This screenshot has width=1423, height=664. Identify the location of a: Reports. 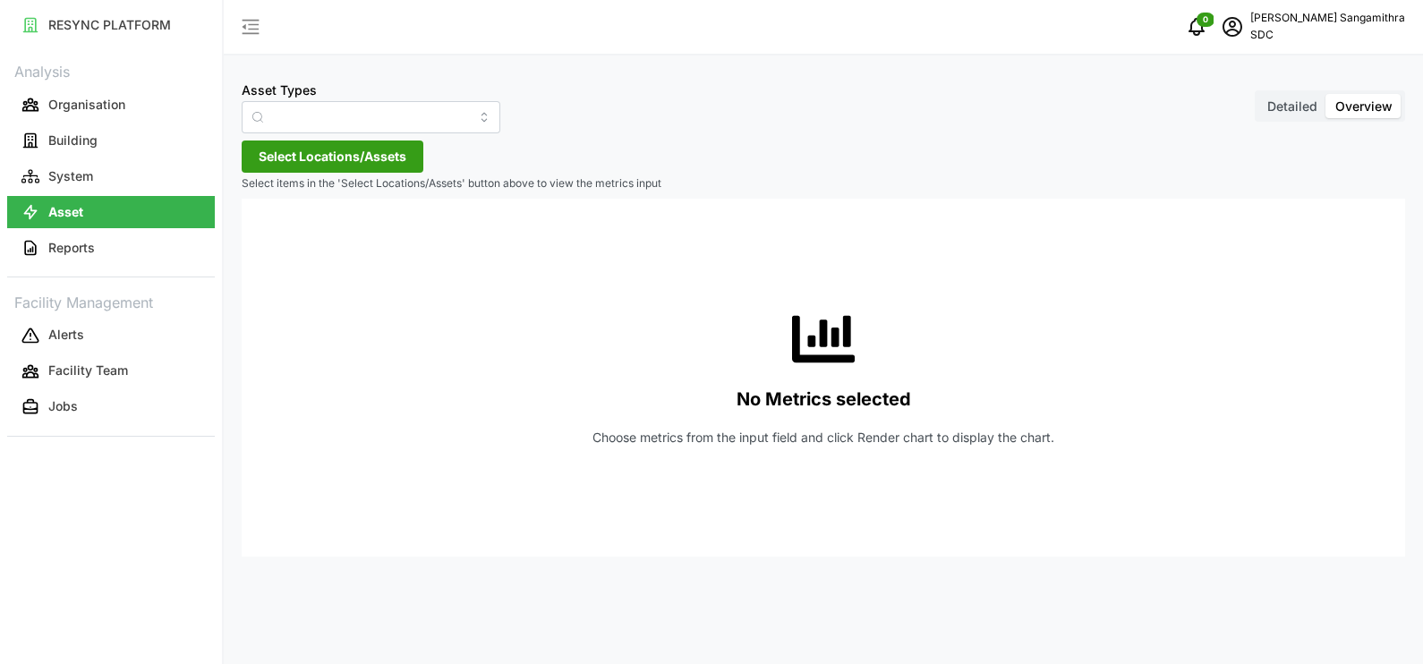
(111, 248).